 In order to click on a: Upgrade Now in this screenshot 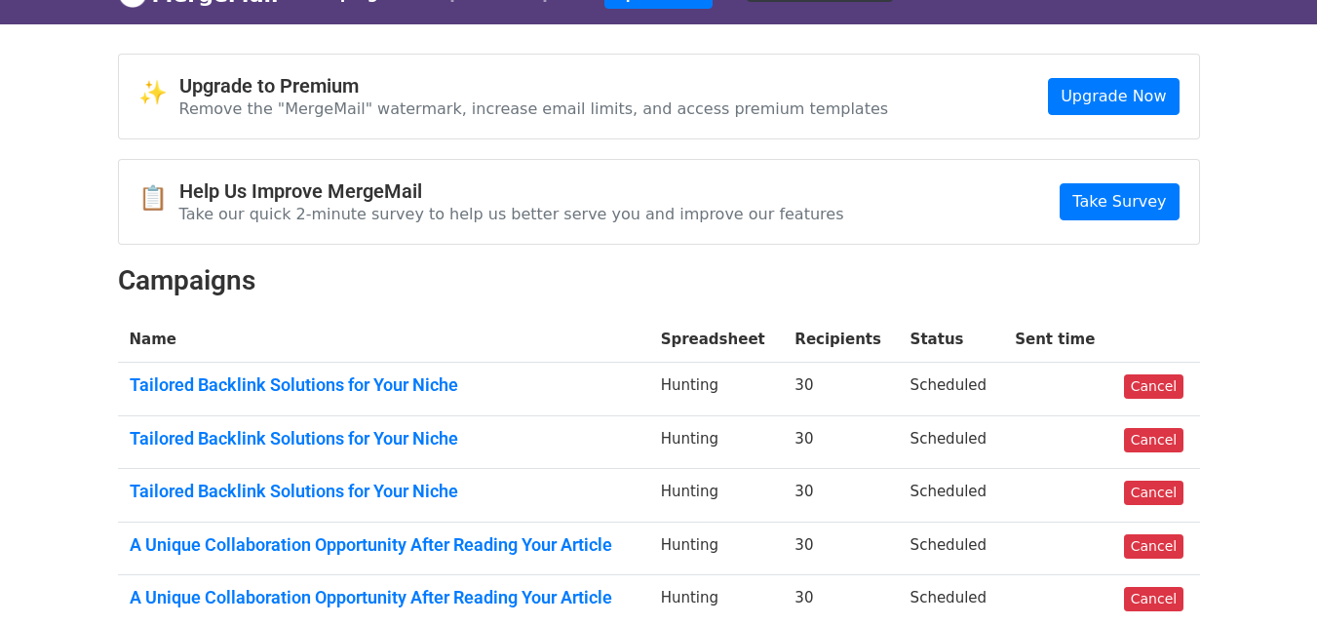, I will do `click(1114, 97)`.